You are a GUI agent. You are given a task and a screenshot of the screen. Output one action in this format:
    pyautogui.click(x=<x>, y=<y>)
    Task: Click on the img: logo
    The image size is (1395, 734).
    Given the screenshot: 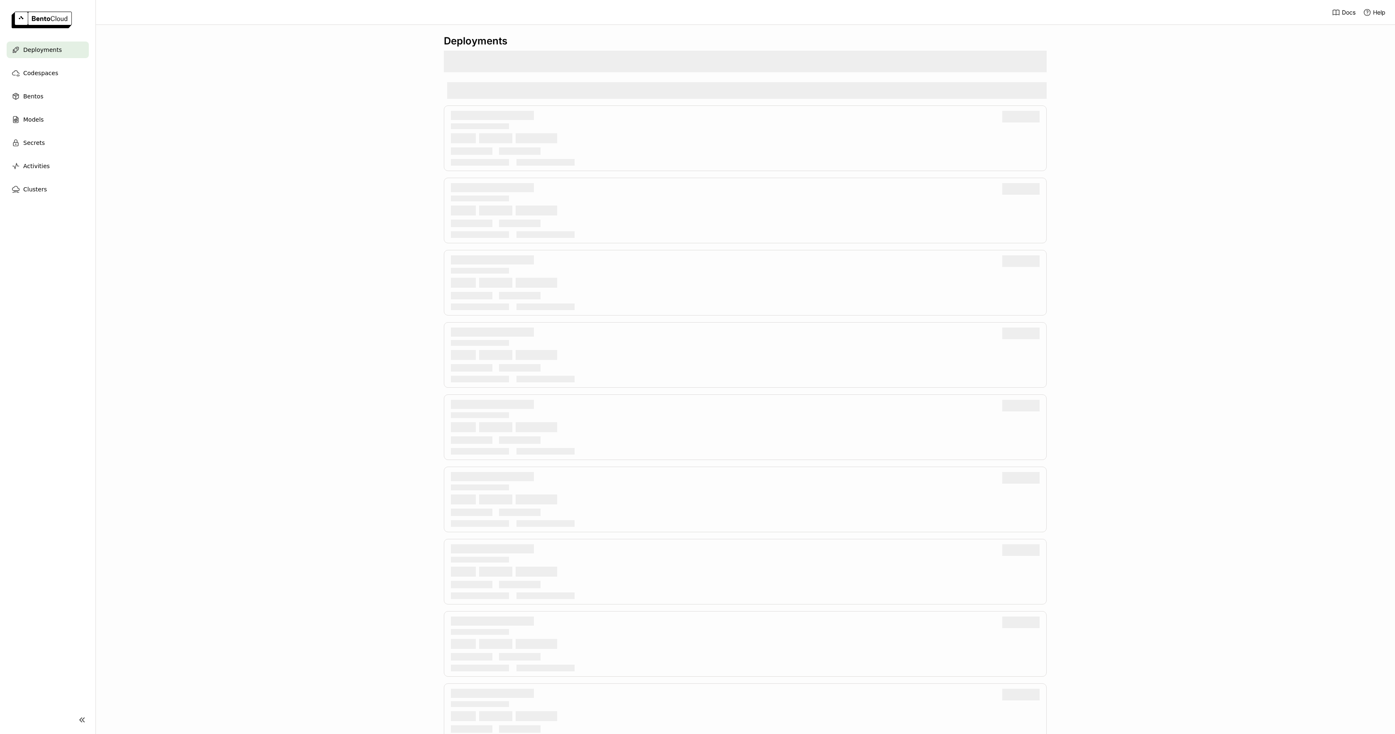 What is the action you would take?
    pyautogui.click(x=42, y=20)
    